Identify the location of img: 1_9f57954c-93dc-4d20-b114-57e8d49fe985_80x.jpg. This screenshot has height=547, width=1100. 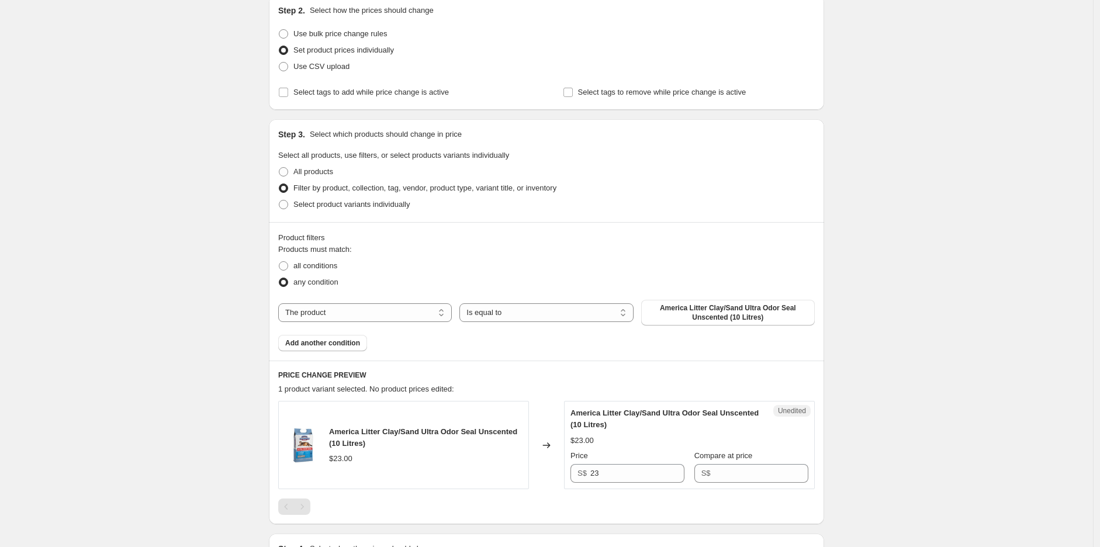
(302, 445).